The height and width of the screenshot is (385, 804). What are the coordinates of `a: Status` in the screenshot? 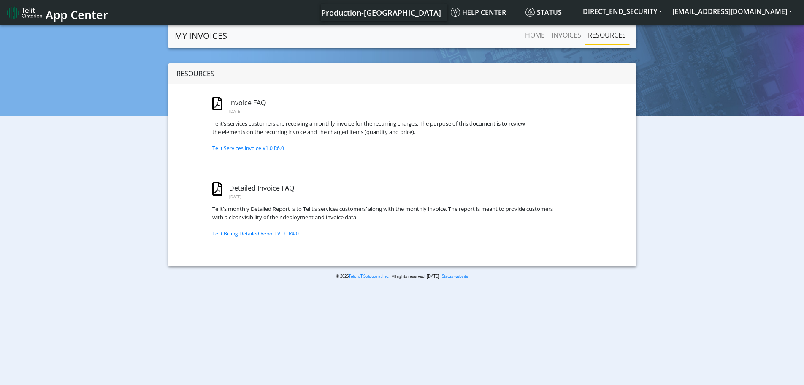 It's located at (550, 12).